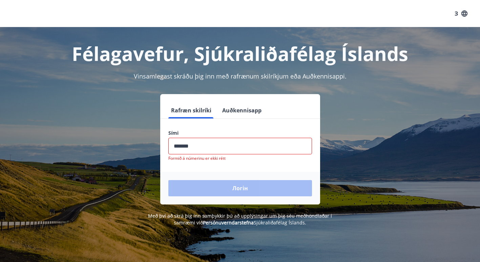  Describe the element at coordinates (242, 110) in the screenshot. I see `button: Auðkennisapp` at that location.